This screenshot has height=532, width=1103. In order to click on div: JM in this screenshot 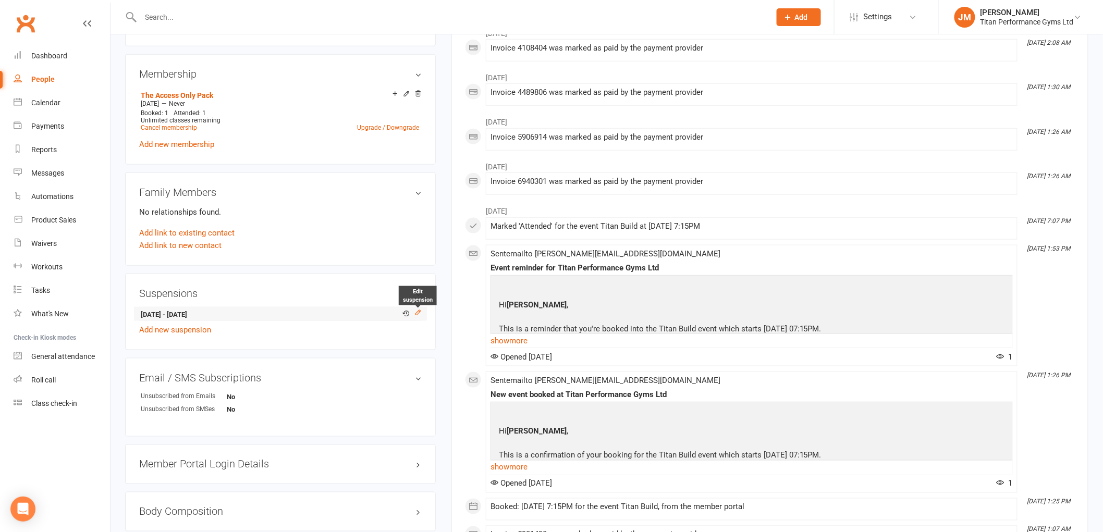, I will do `click(965, 17)`.